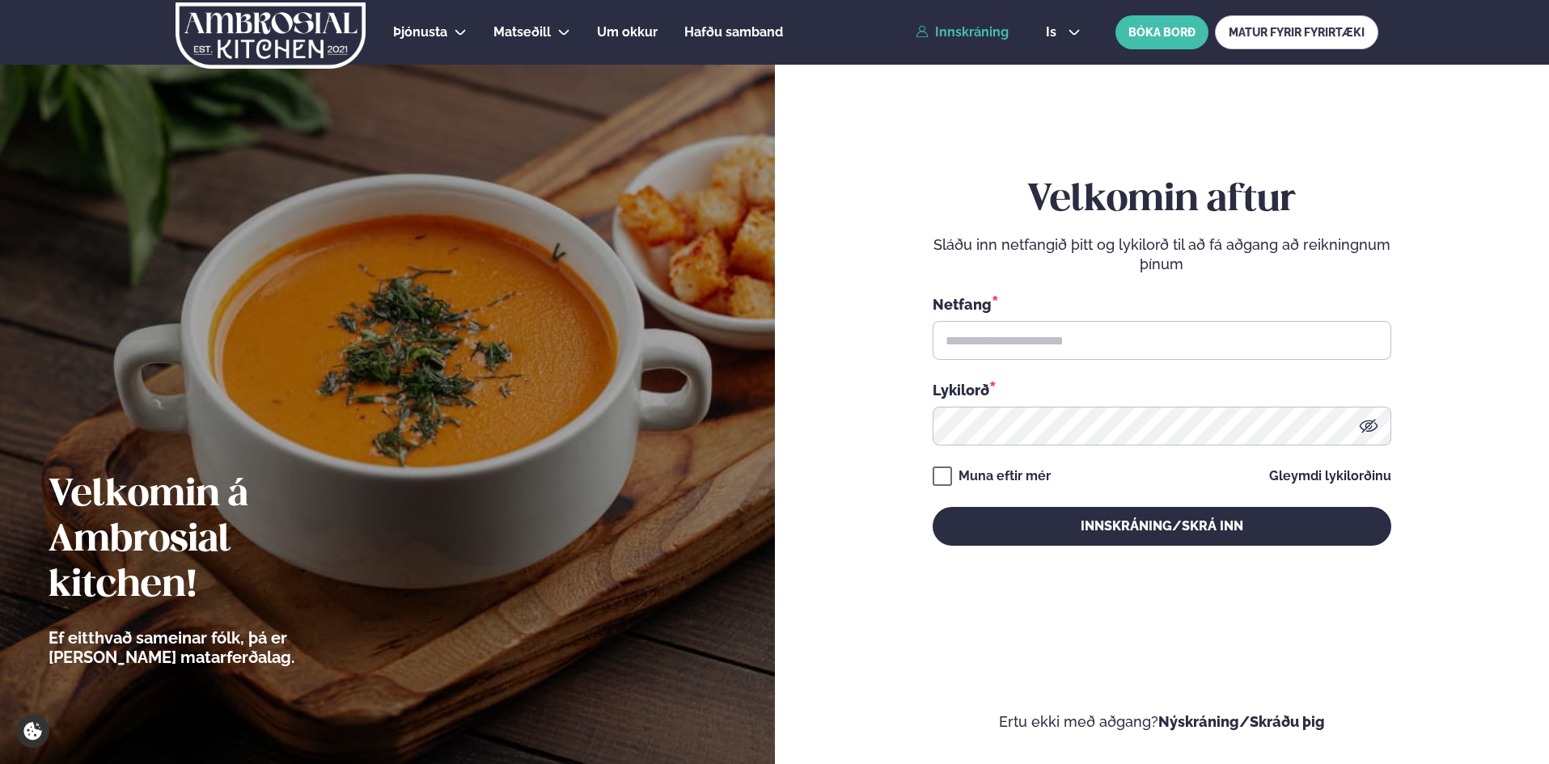  What do you see at coordinates (1161, 304) in the screenshot?
I see `div: Netfang` at bounding box center [1161, 304].